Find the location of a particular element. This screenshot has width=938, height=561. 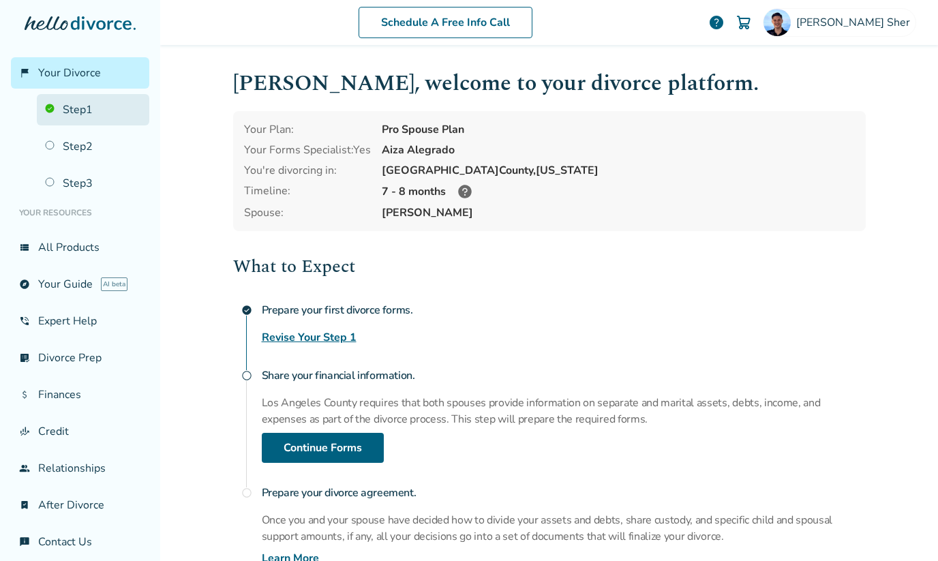

img: Cart is located at coordinates (744, 23).